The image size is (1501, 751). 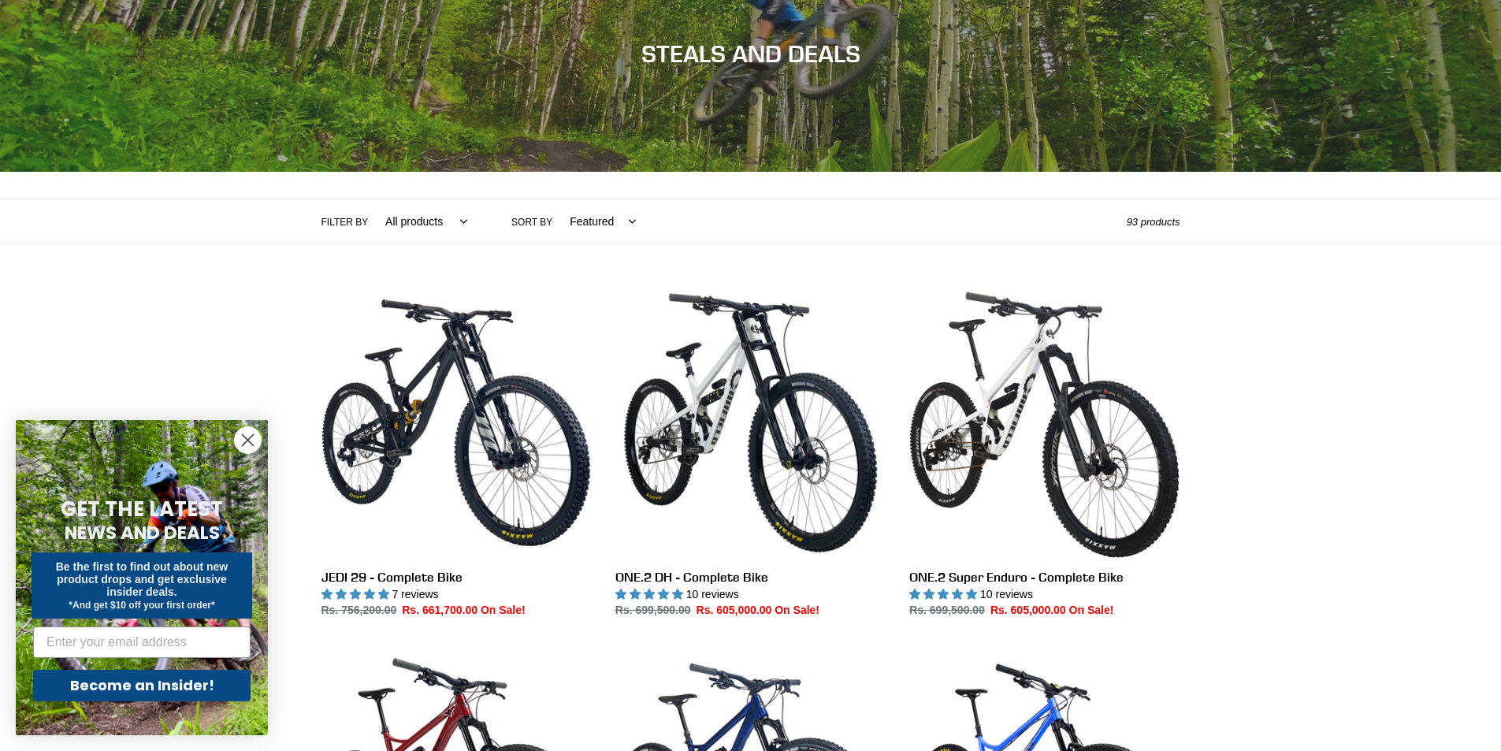 I want to click on span: Be the first to find out about new product drops and get exclusive insider deals., so click(x=142, y=579).